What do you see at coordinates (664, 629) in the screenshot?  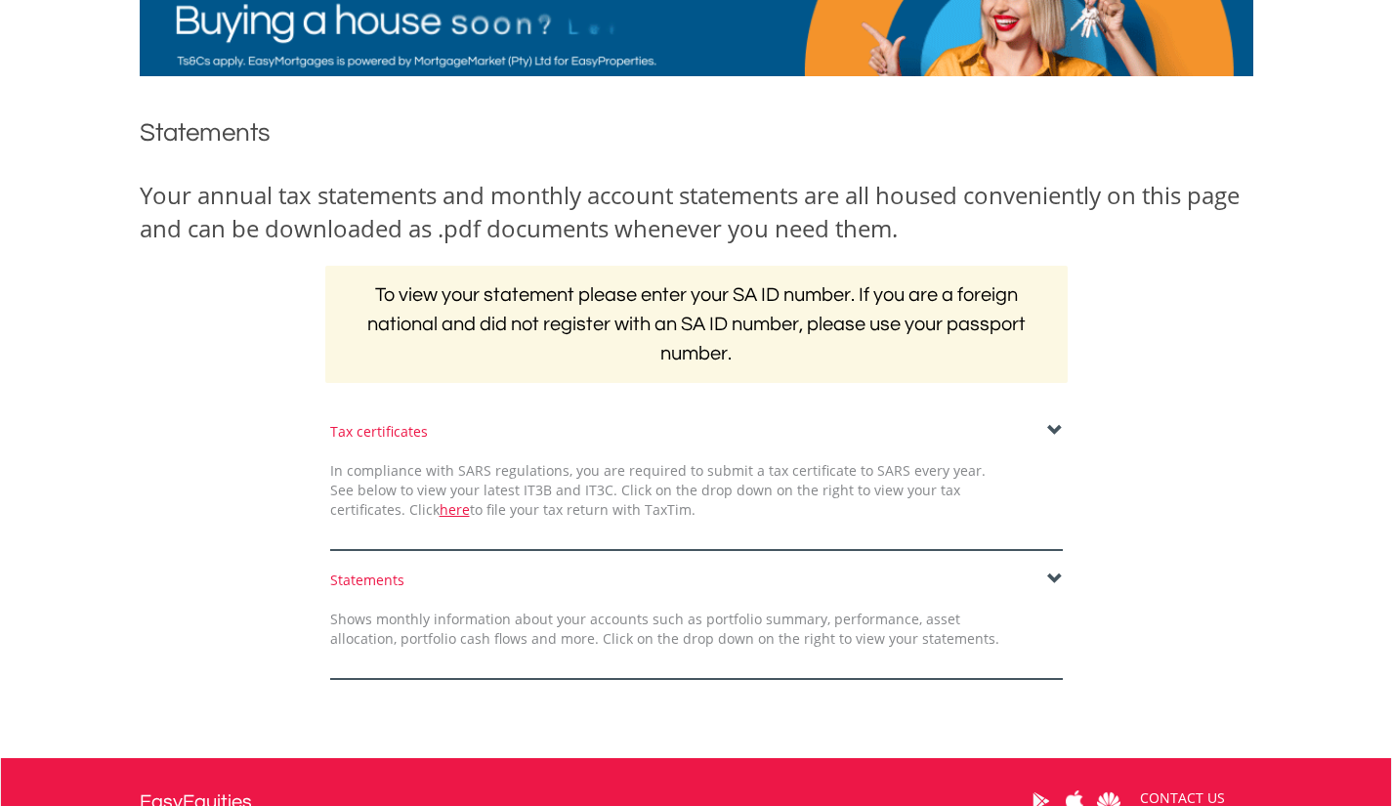 I see `div: Shows monthly information about your accounts such as portfolio summary, performance, asset alloc...` at bounding box center [664, 629].